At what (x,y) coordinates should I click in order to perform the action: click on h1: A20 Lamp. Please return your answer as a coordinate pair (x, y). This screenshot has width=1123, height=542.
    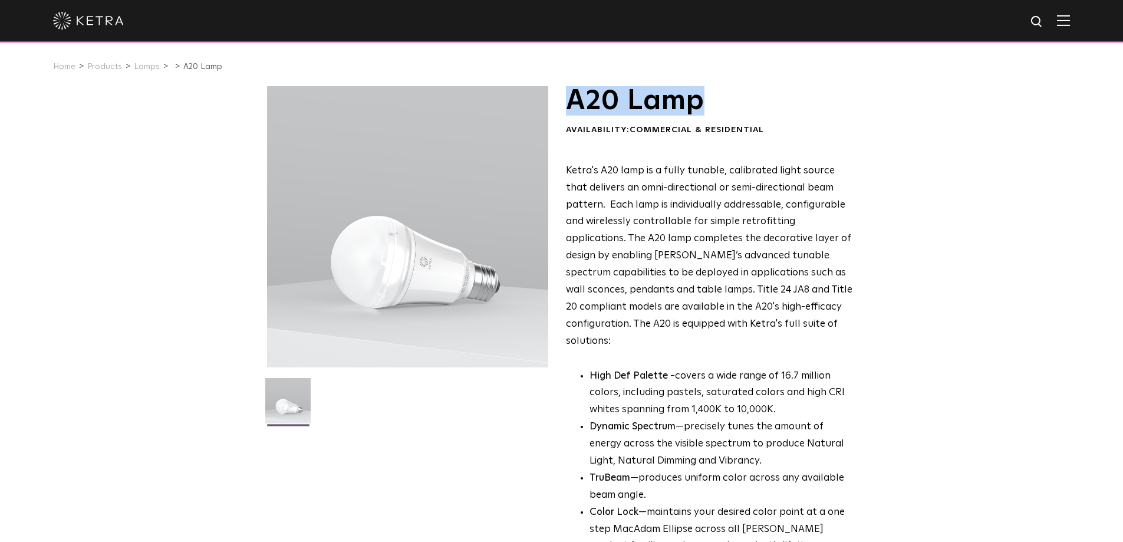
    Looking at the image, I should click on (709, 101).